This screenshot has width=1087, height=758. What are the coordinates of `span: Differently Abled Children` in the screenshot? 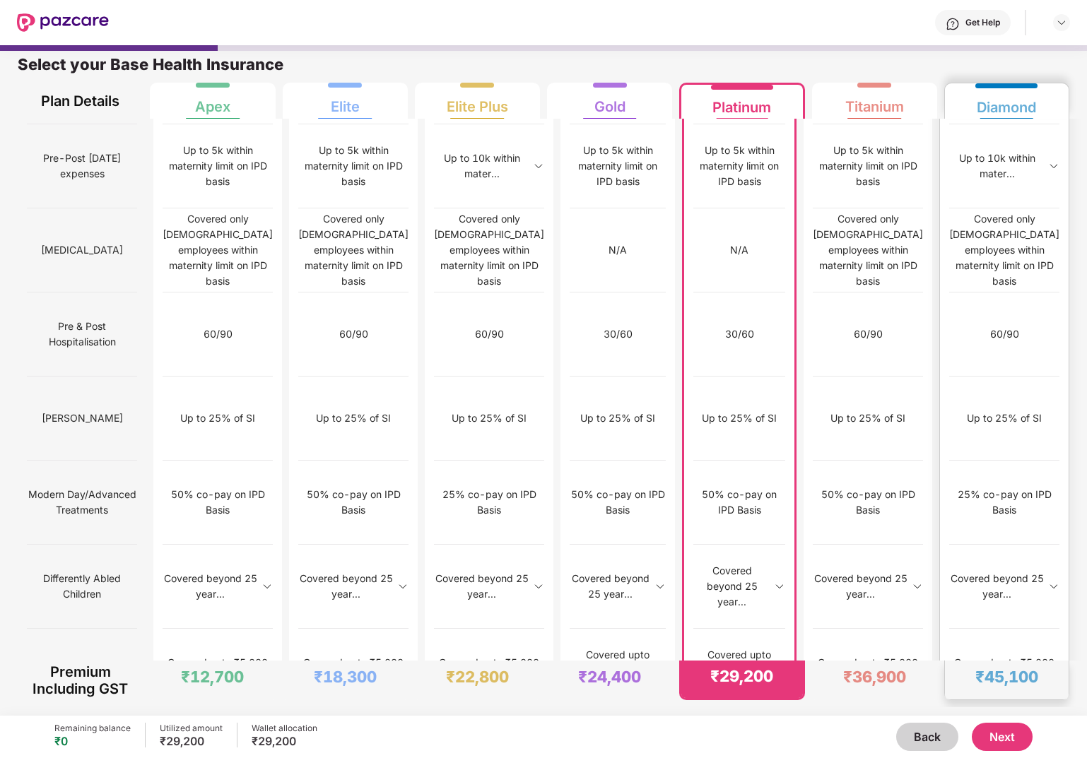 It's located at (82, 587).